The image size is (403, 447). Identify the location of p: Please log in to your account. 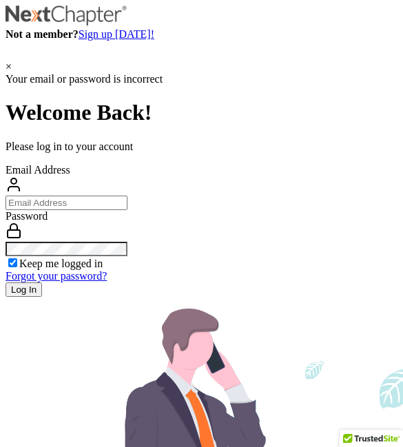
(201, 147).